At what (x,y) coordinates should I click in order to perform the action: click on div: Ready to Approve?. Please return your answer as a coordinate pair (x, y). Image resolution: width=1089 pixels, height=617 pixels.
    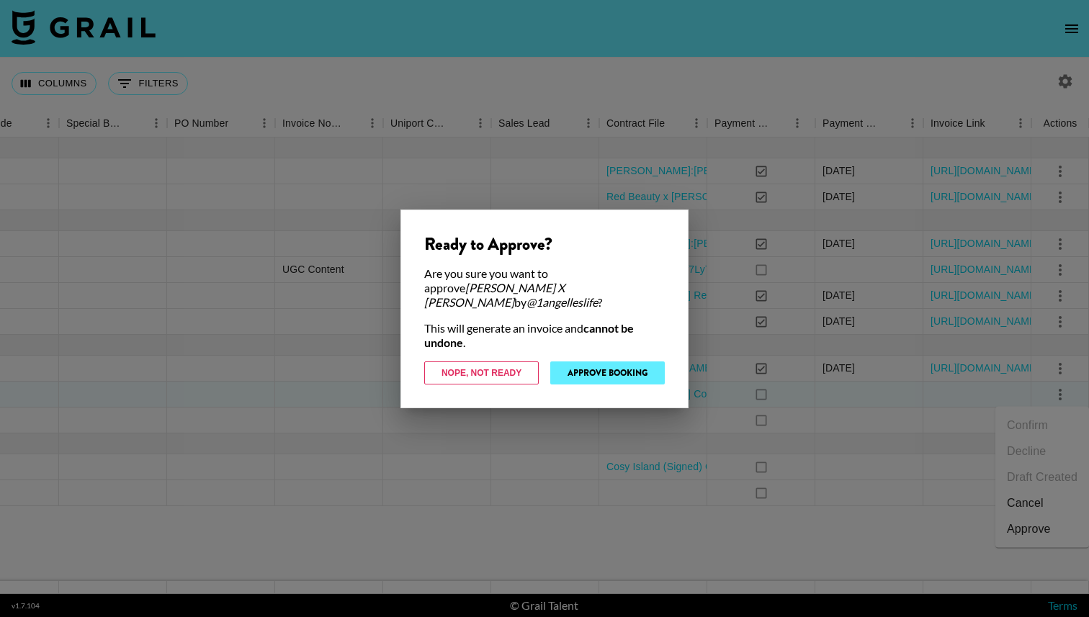
    Looking at the image, I should click on (544, 244).